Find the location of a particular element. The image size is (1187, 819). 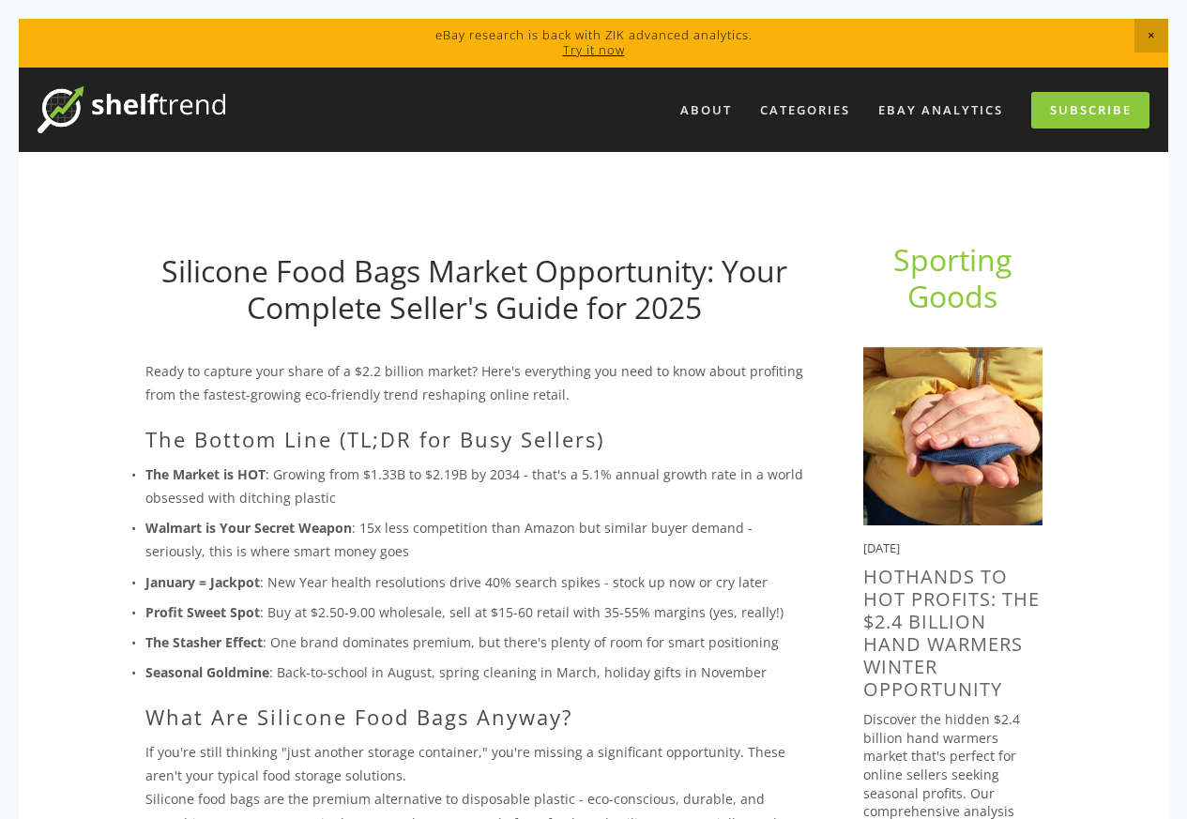

img: HotHands to Hot Profits: The $2.4 Billion Hand Warmers Winter Opportunity is located at coordinates (953, 436).